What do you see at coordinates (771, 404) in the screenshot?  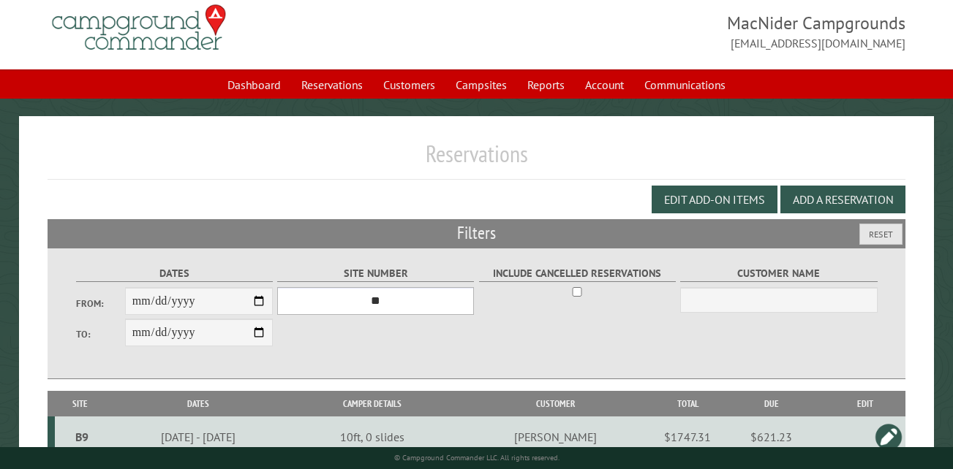 I see `th: Due` at bounding box center [771, 404].